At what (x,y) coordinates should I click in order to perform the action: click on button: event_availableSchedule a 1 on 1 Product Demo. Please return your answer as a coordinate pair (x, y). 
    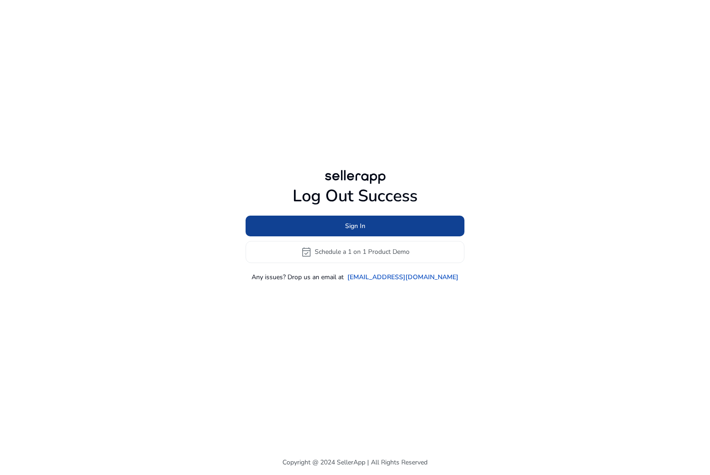
    Looking at the image, I should click on (355, 252).